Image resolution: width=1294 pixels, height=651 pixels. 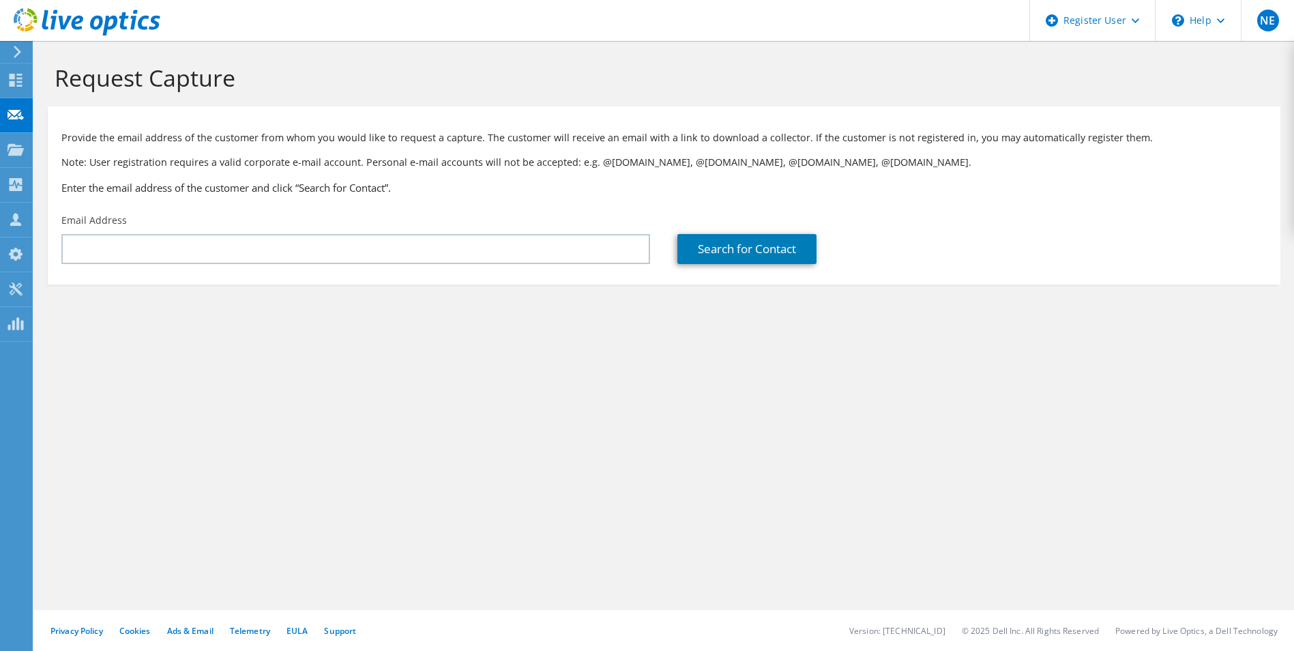 What do you see at coordinates (340, 630) in the screenshot?
I see `a: Support` at bounding box center [340, 630].